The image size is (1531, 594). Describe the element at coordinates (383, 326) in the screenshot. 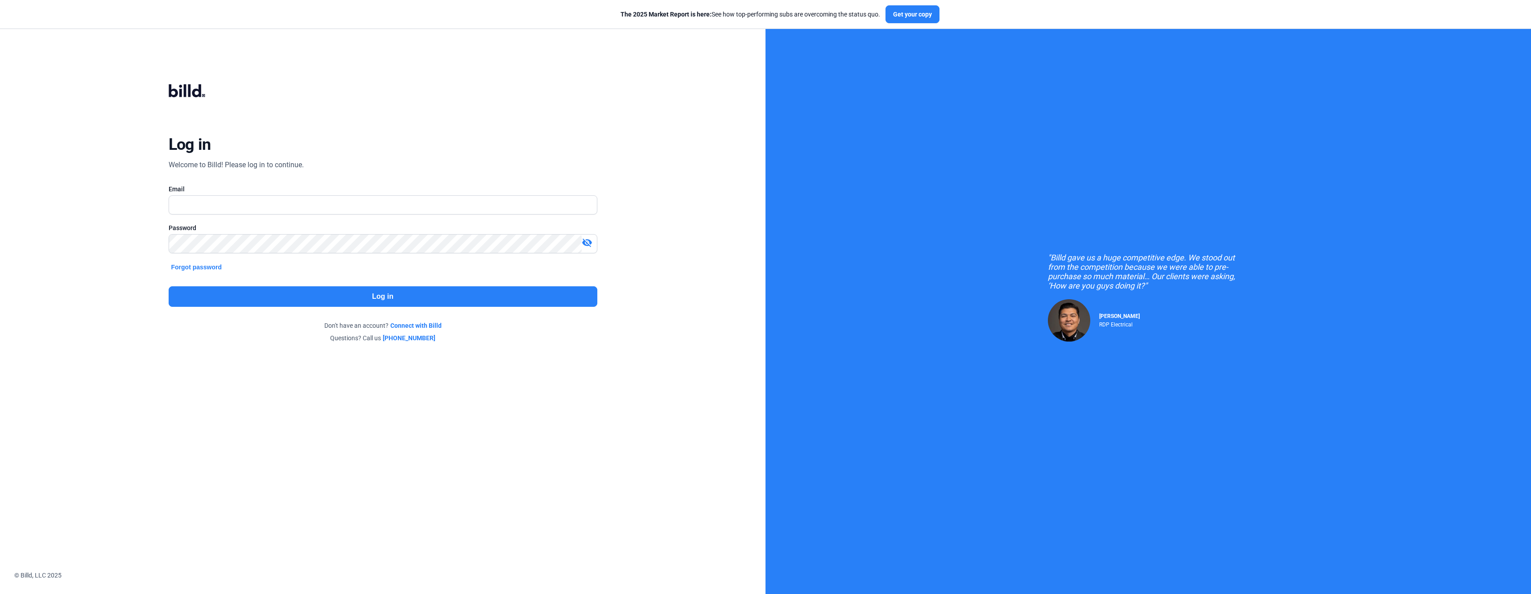

I see `div: Don't have an account?` at that location.